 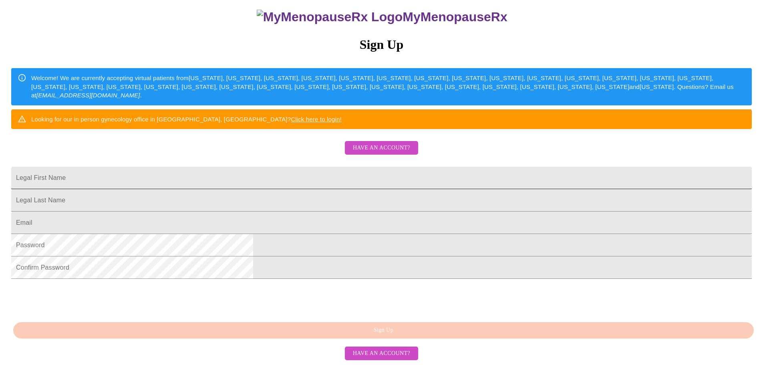 What do you see at coordinates (382, 17) in the screenshot?
I see `h3: MyMenopauseRx` at bounding box center [382, 17].